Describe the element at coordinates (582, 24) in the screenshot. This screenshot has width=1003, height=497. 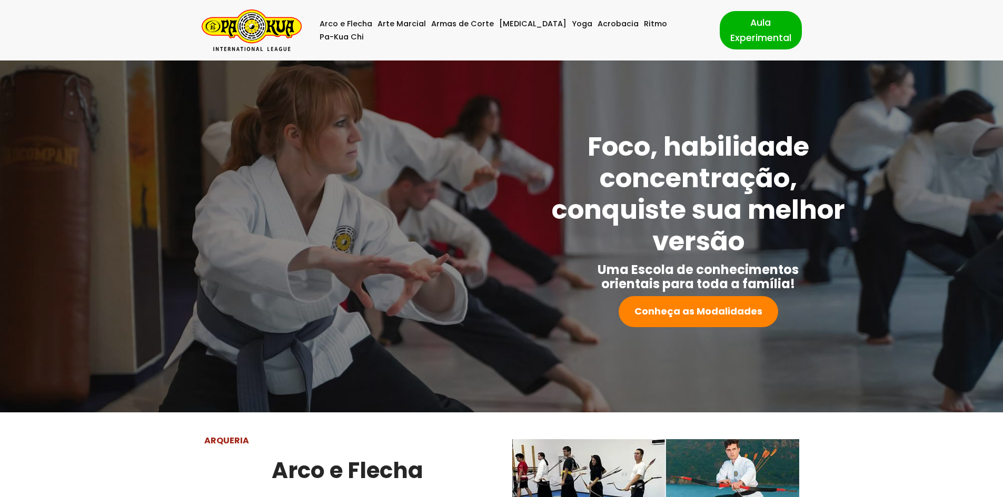
I see `a: Yoga` at that location.